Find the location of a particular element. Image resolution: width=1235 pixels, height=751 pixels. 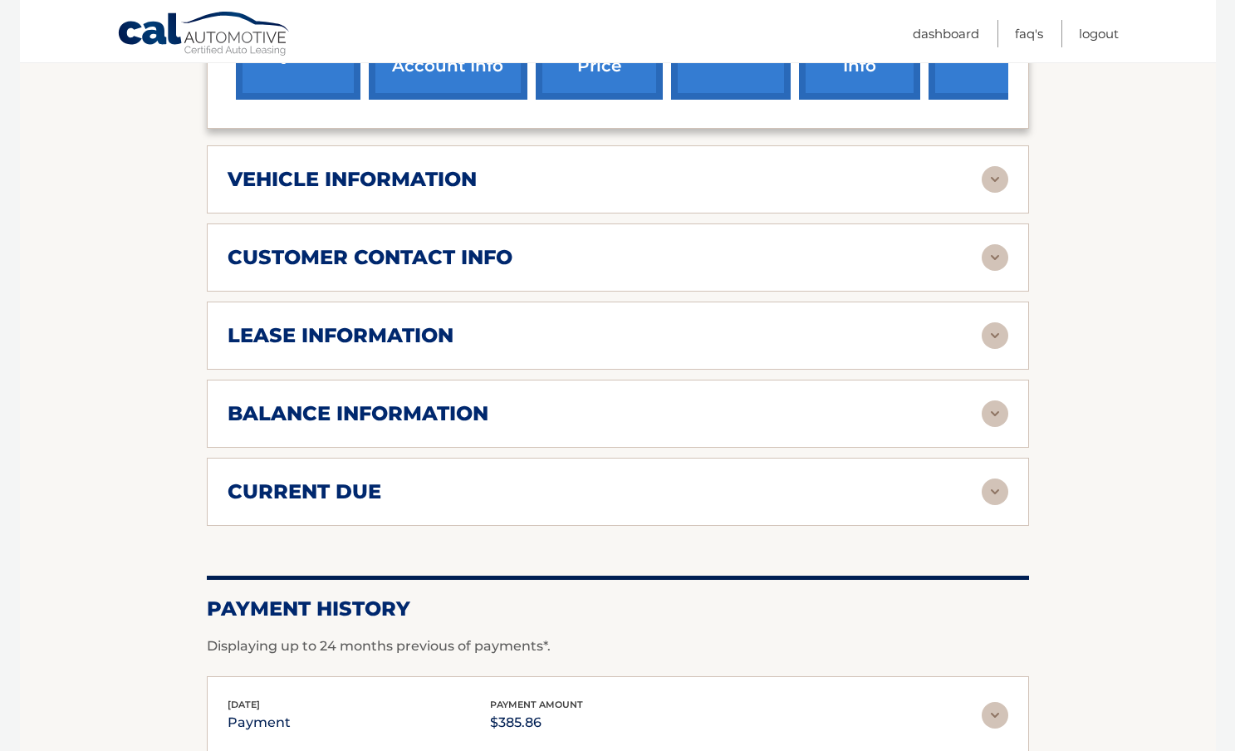

h2: vehicle information is located at coordinates (352, 179).